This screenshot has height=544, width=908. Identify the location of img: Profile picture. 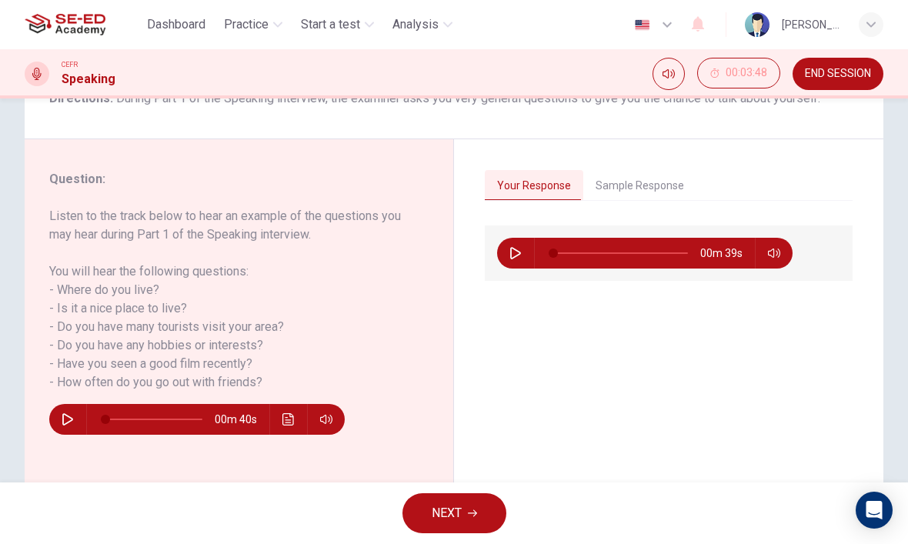
(757, 25).